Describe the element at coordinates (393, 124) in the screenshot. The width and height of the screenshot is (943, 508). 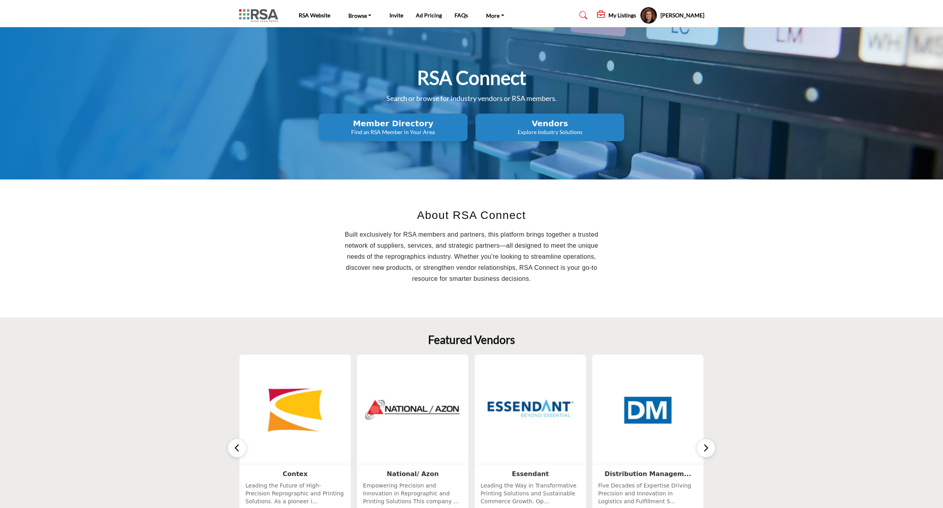
I see `h2: Member Directory` at that location.